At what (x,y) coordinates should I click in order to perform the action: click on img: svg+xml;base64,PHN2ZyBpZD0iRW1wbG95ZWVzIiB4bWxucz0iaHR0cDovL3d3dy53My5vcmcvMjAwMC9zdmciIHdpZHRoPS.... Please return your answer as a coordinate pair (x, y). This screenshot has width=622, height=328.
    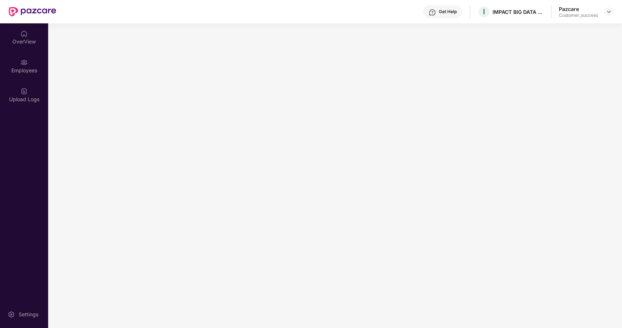
    Looking at the image, I should click on (24, 62).